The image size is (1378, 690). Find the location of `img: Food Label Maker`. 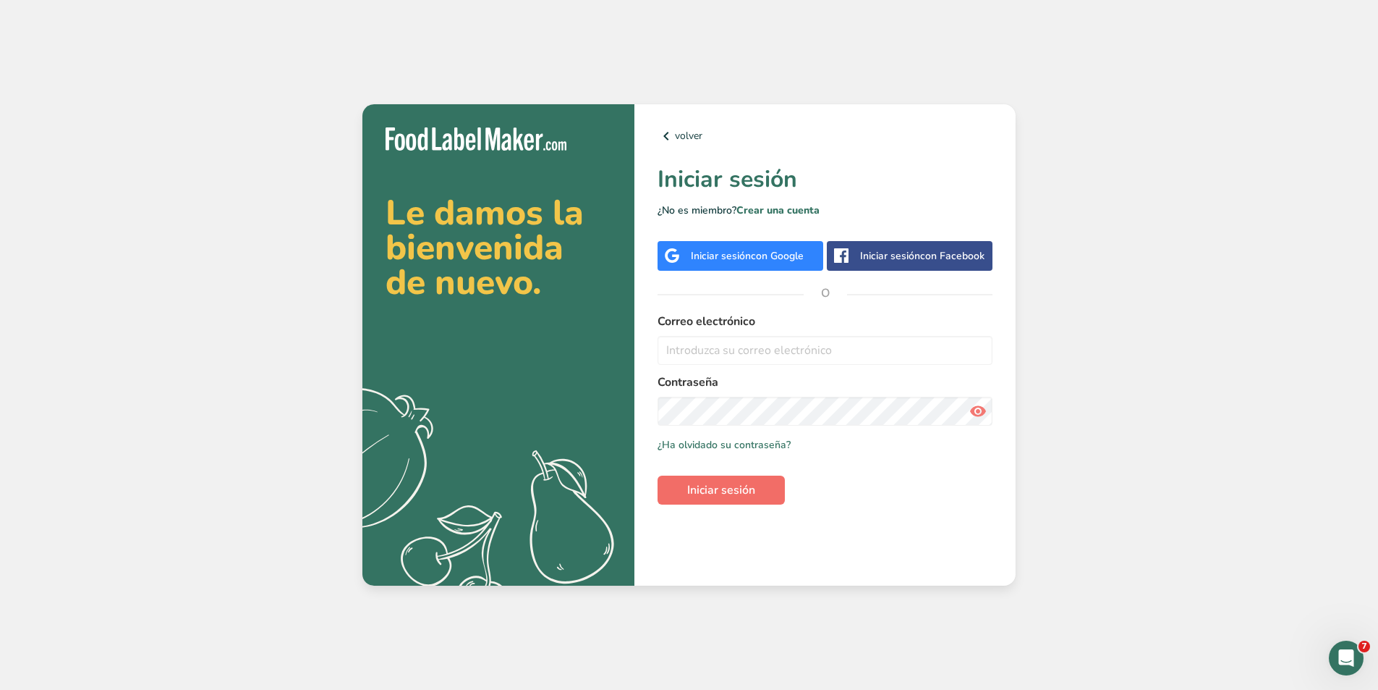

img: Food Label Maker is located at coordinates (476, 139).